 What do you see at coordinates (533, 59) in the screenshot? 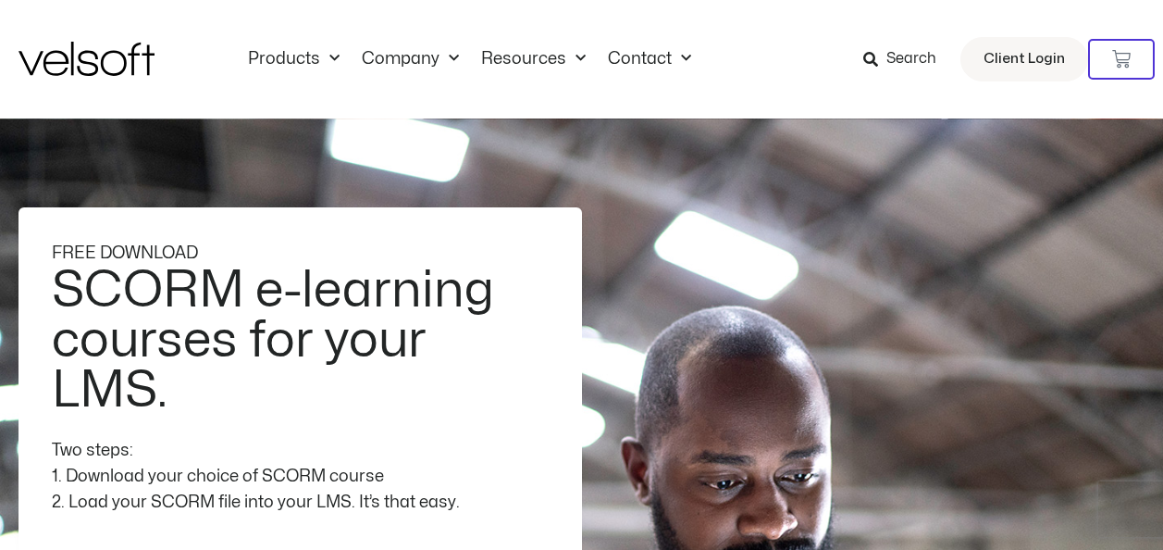
I see `a: ResourcesMenu Toggle` at bounding box center [533, 59].